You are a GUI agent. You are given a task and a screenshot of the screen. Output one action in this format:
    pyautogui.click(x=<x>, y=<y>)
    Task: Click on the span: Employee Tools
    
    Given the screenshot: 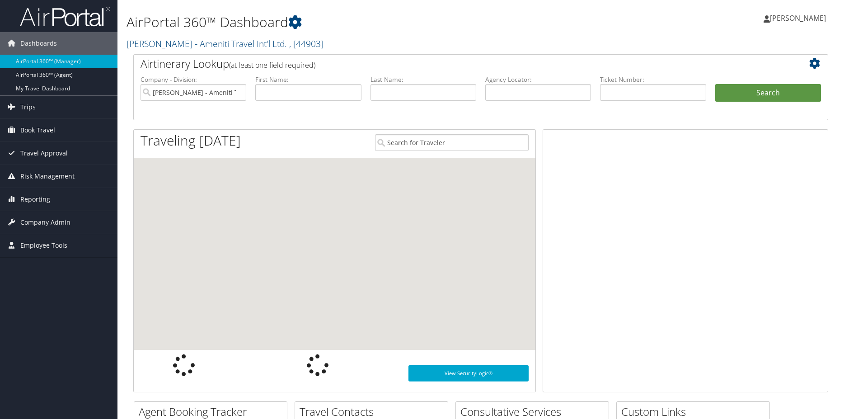 What is the action you would take?
    pyautogui.click(x=44, y=245)
    